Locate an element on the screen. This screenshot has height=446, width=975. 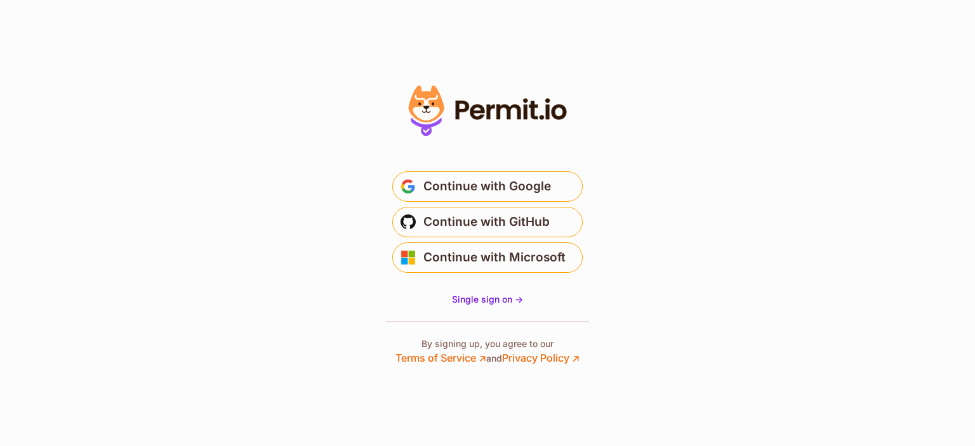
span: Continue with Microsoft is located at coordinates (494, 258).